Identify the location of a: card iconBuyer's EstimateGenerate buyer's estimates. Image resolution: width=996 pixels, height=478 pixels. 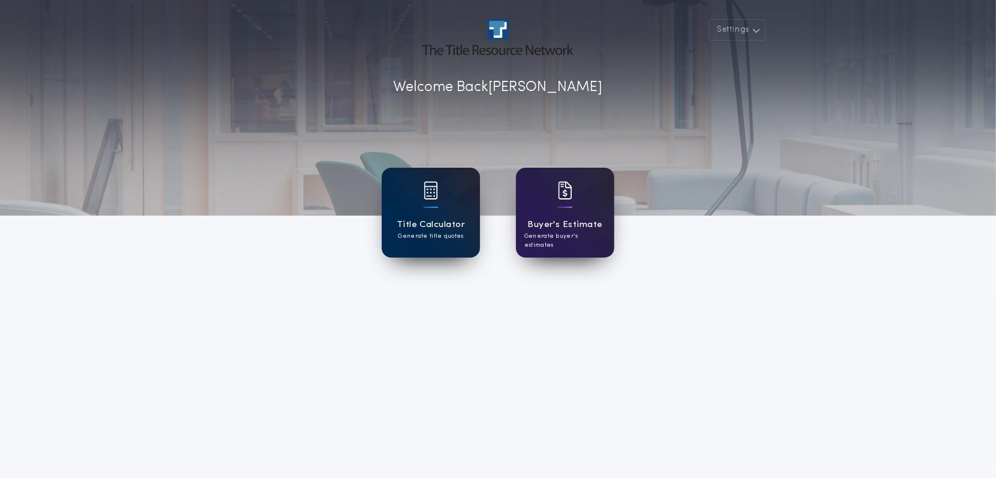
(565, 213).